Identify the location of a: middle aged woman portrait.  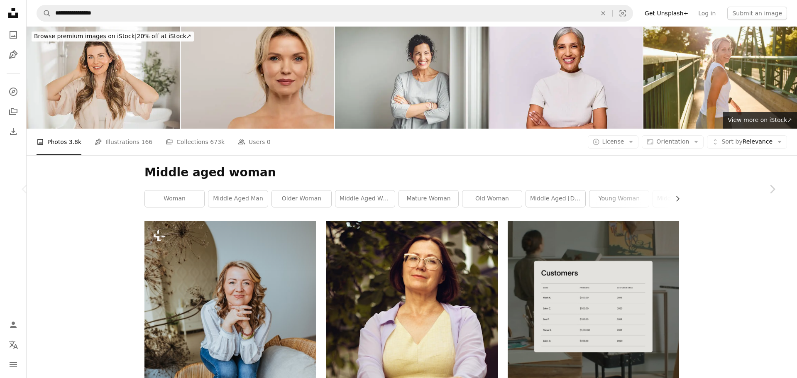
(683, 199).